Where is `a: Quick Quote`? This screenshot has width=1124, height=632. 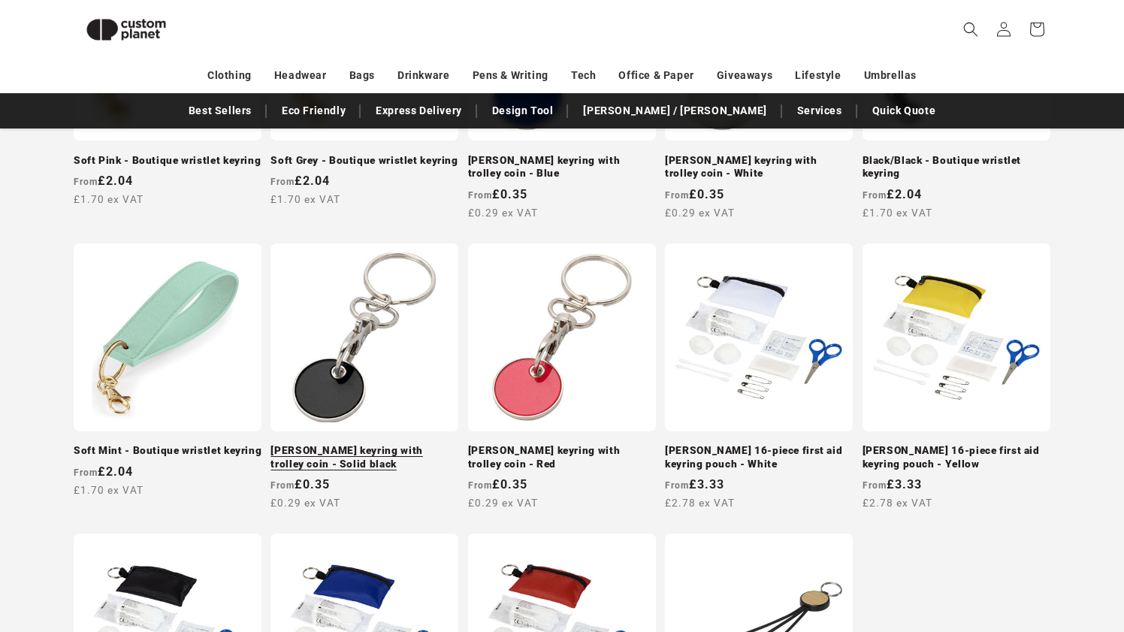 a: Quick Quote is located at coordinates (904, 110).